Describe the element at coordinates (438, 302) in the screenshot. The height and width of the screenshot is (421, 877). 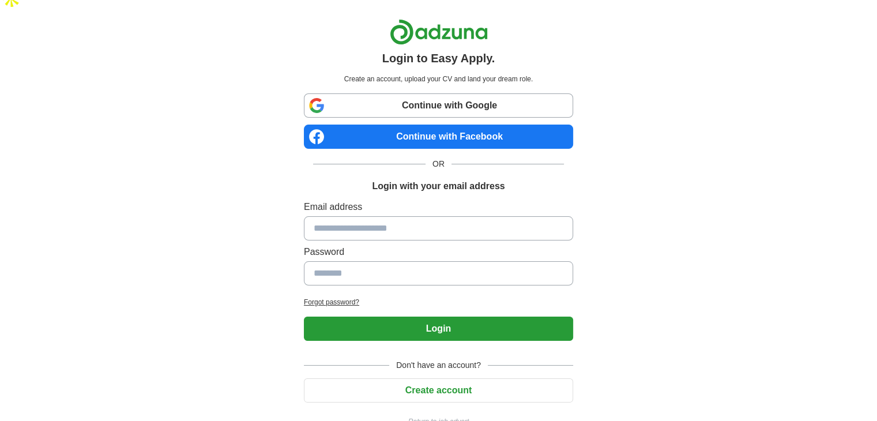
I see `a: Forgot password?` at that location.